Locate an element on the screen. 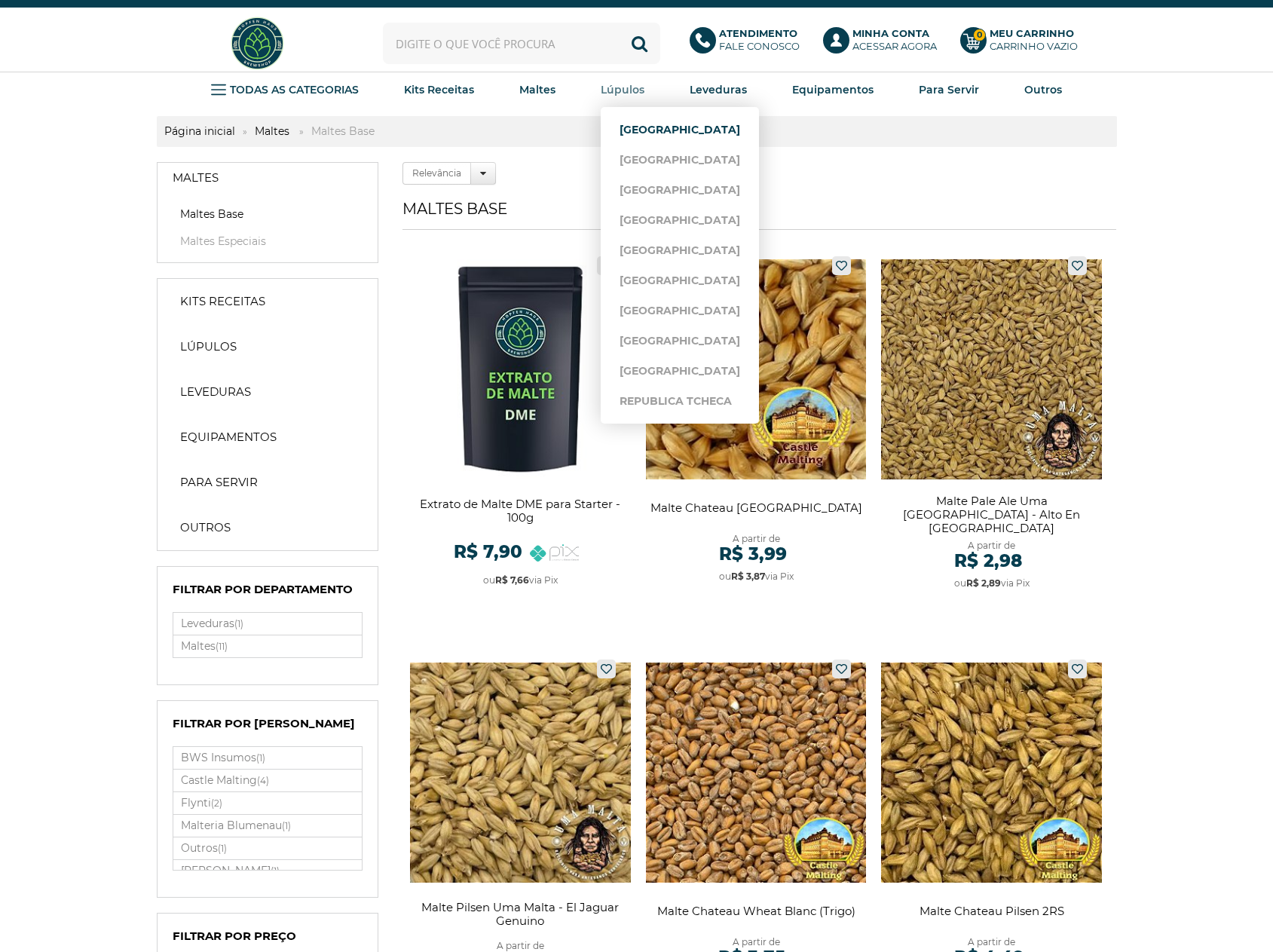 This screenshot has height=952, width=1273. a: Outros(1) is located at coordinates (268, 848).